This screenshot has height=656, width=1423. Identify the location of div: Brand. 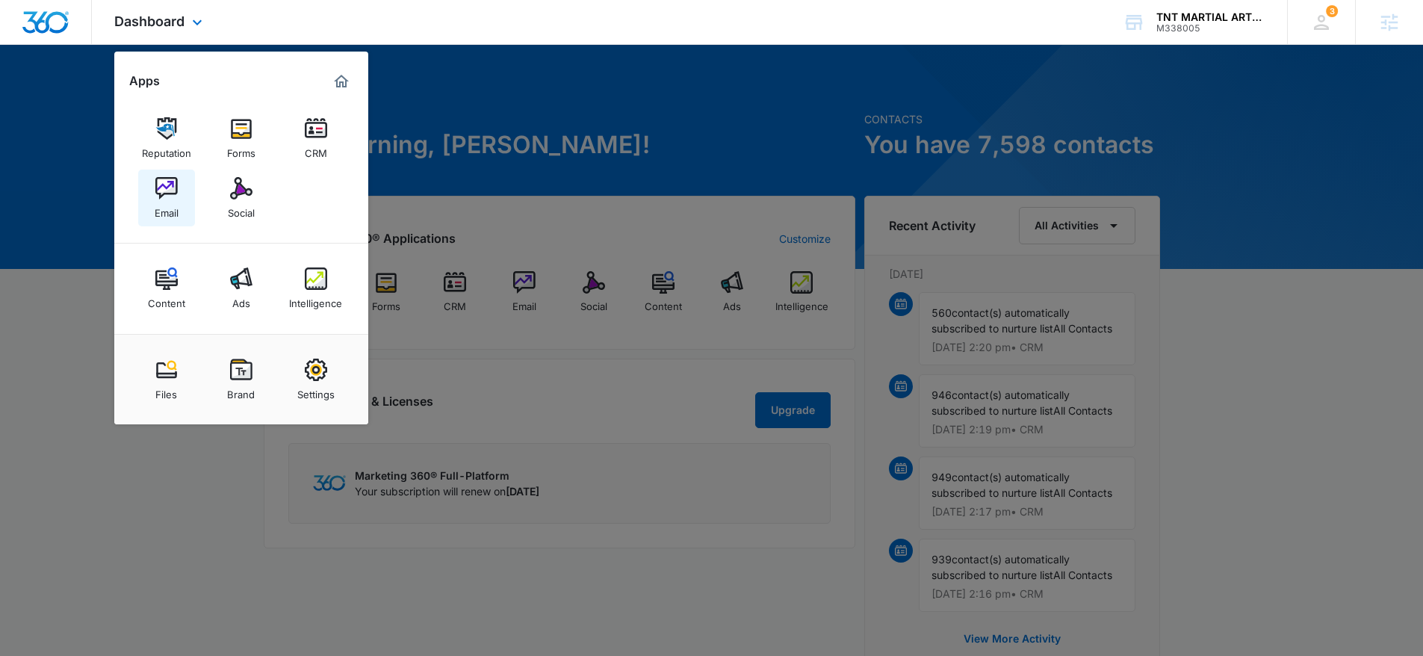
(241, 391).